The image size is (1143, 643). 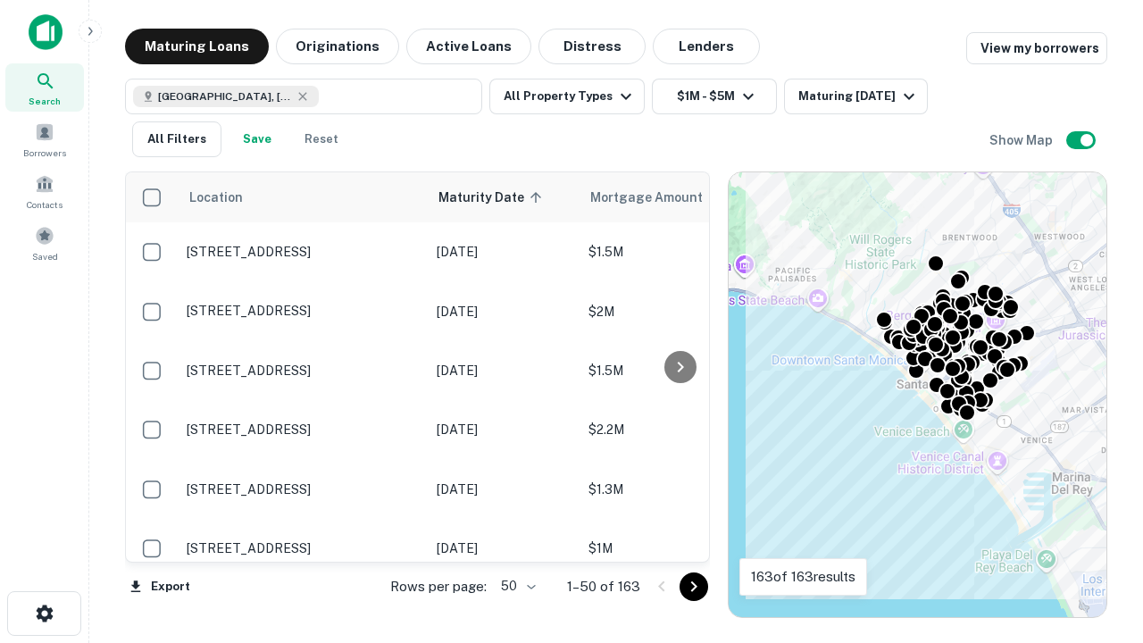 I want to click on span: Borrowers, so click(x=45, y=153).